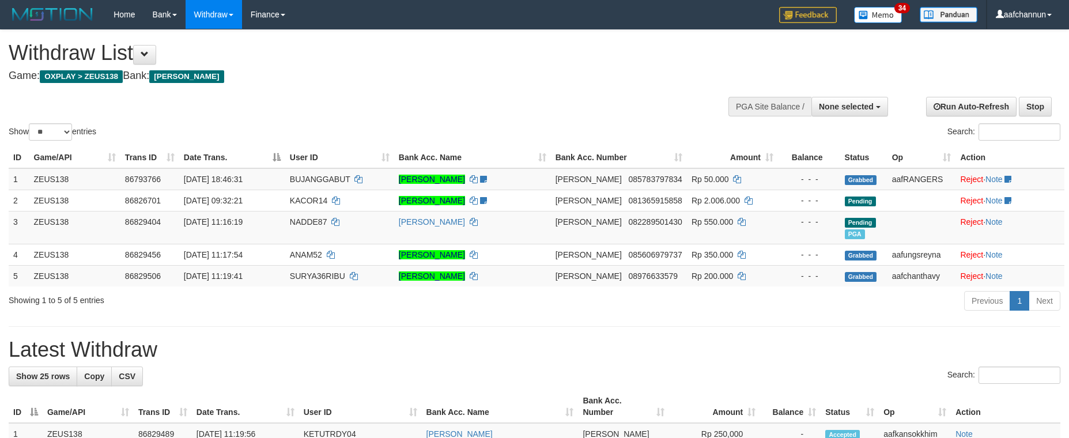 This screenshot has width=1069, height=438. Describe the element at coordinates (790, 406) in the screenshot. I see `th: Balance: activate to sort column ascending` at that location.